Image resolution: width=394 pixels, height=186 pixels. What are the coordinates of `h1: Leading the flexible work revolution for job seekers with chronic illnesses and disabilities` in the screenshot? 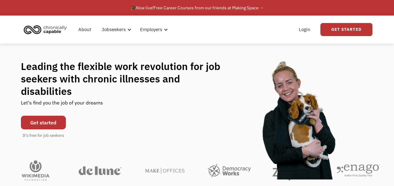 It's located at (126, 79).